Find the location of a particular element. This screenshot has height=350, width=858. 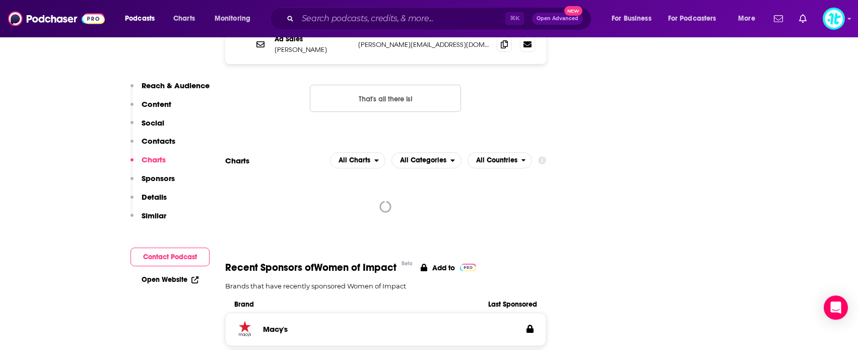

div: Open Intercom Messenger is located at coordinates (836, 307).